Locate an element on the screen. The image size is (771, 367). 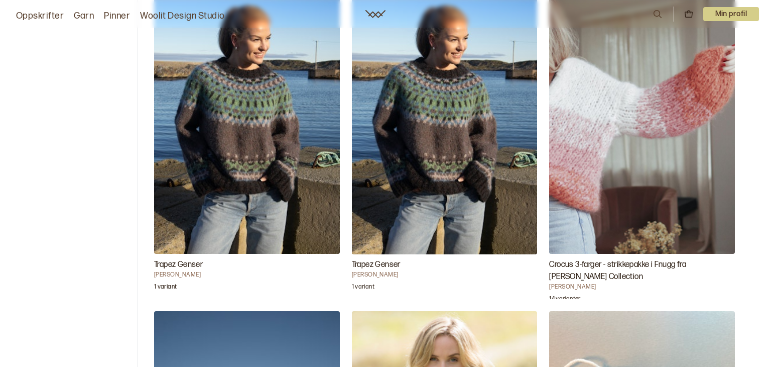
p: 14 varianter is located at coordinates (565, 300).